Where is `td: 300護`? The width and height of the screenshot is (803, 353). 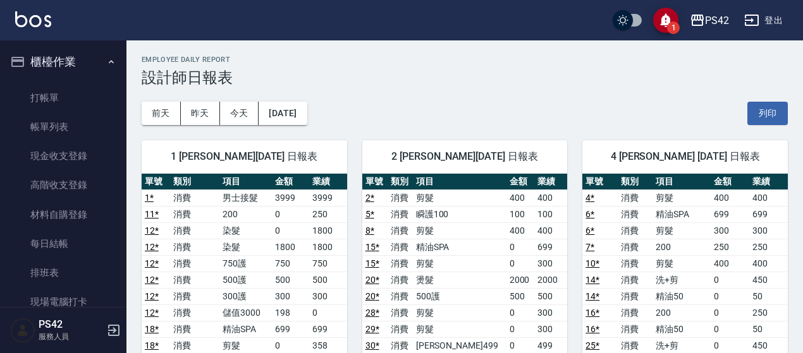
td: 300護 is located at coordinates (245, 296).